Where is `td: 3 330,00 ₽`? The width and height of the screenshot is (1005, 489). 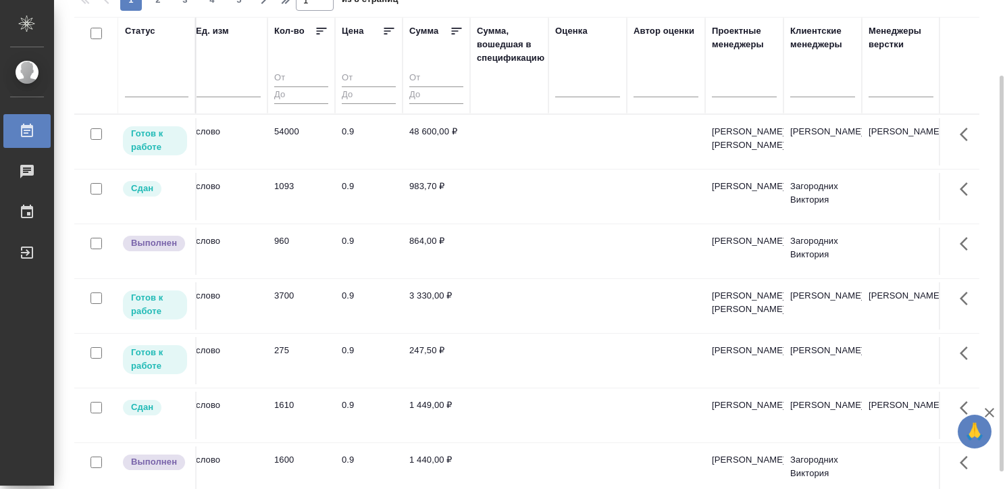
td: 3 330,00 ₽ is located at coordinates (436, 306).